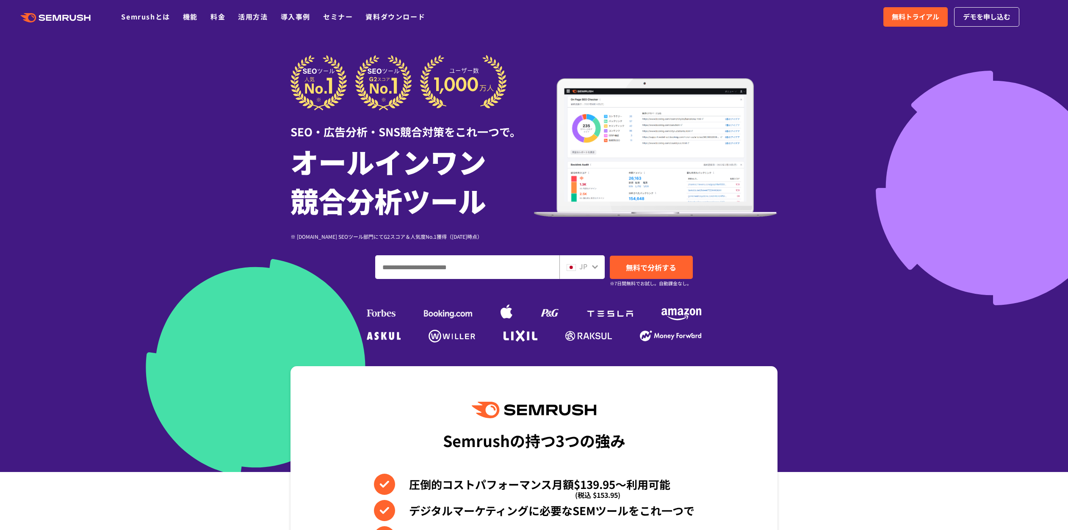  Describe the element at coordinates (467, 267) in the screenshot. I see `input: ドメイン、キーワードまたはURLを入力してください` at that location.